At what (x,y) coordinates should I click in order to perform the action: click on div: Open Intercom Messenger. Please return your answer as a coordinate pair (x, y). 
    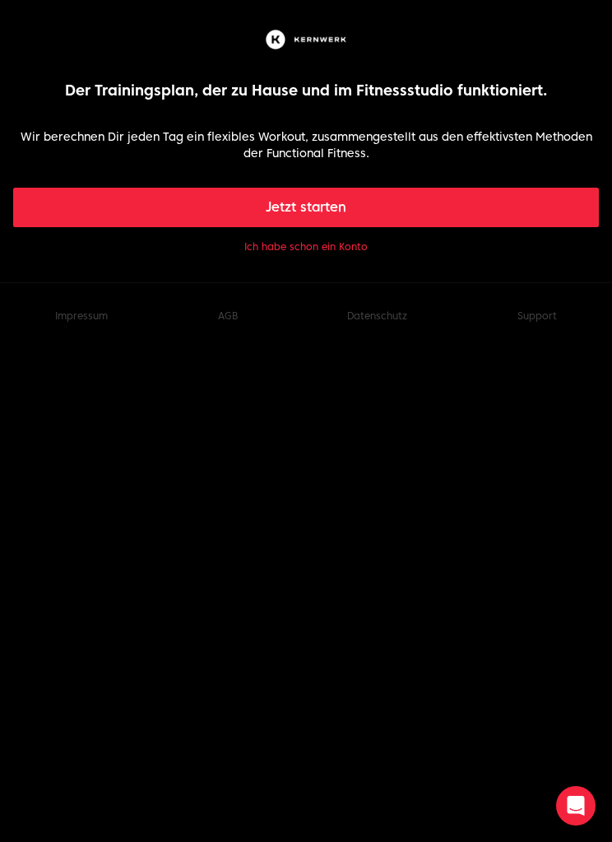
    Looking at the image, I should click on (576, 806).